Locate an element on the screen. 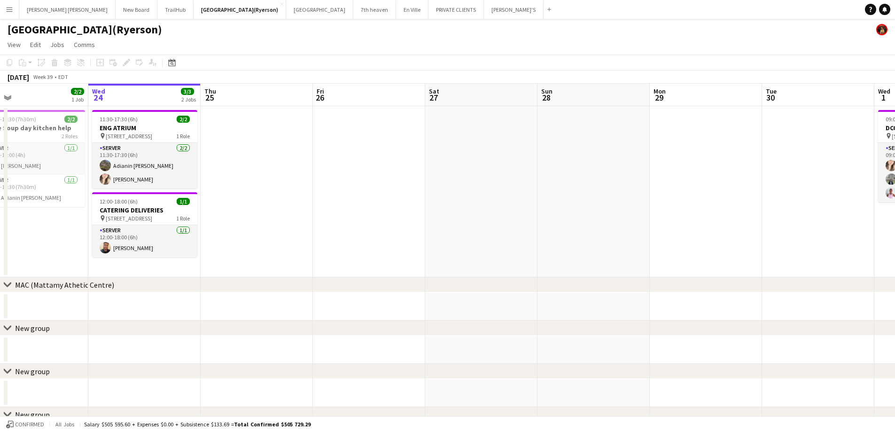 The width and height of the screenshot is (895, 432). span: Total Confirmed $505 729.29 is located at coordinates (272, 424).